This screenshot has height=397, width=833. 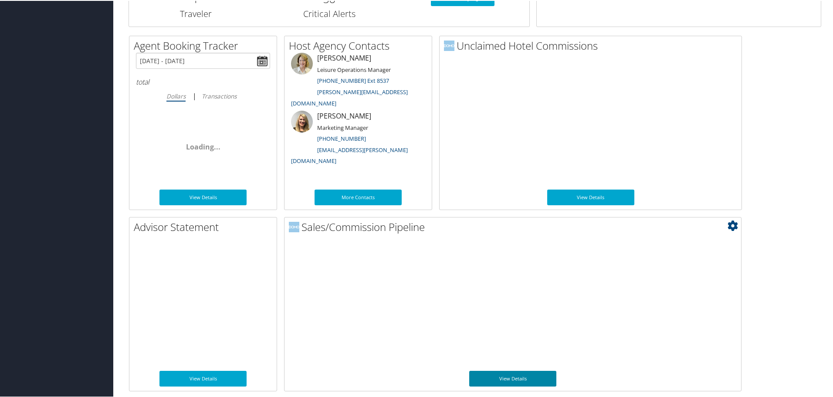 What do you see at coordinates (360, 45) in the screenshot?
I see `h2: Host Agency Contacts` at bounding box center [360, 45].